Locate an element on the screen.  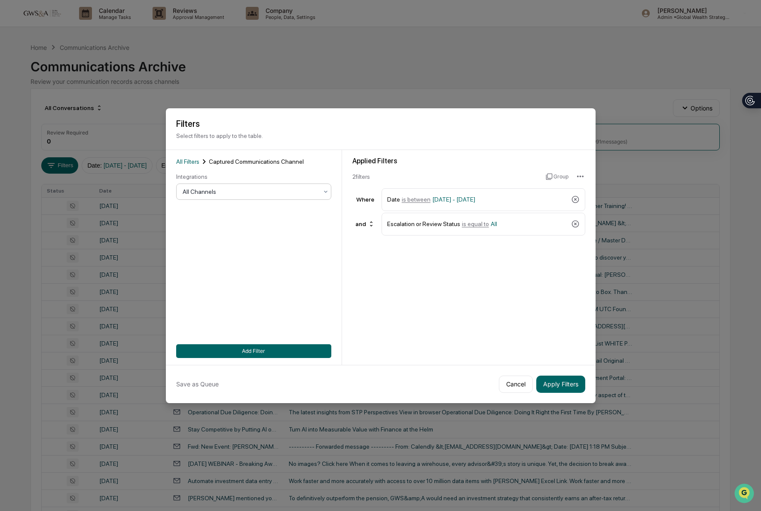
img: f2157a4c-a0d3-4daa-907e-bb6f0de503a5-1751232295721 is located at coordinates (11, 11).